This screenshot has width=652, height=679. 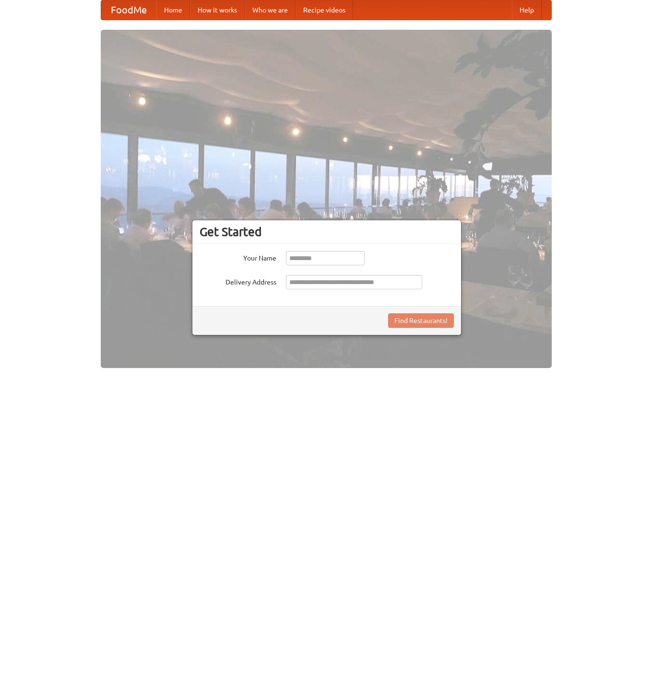 I want to click on label: Your Name, so click(x=238, y=257).